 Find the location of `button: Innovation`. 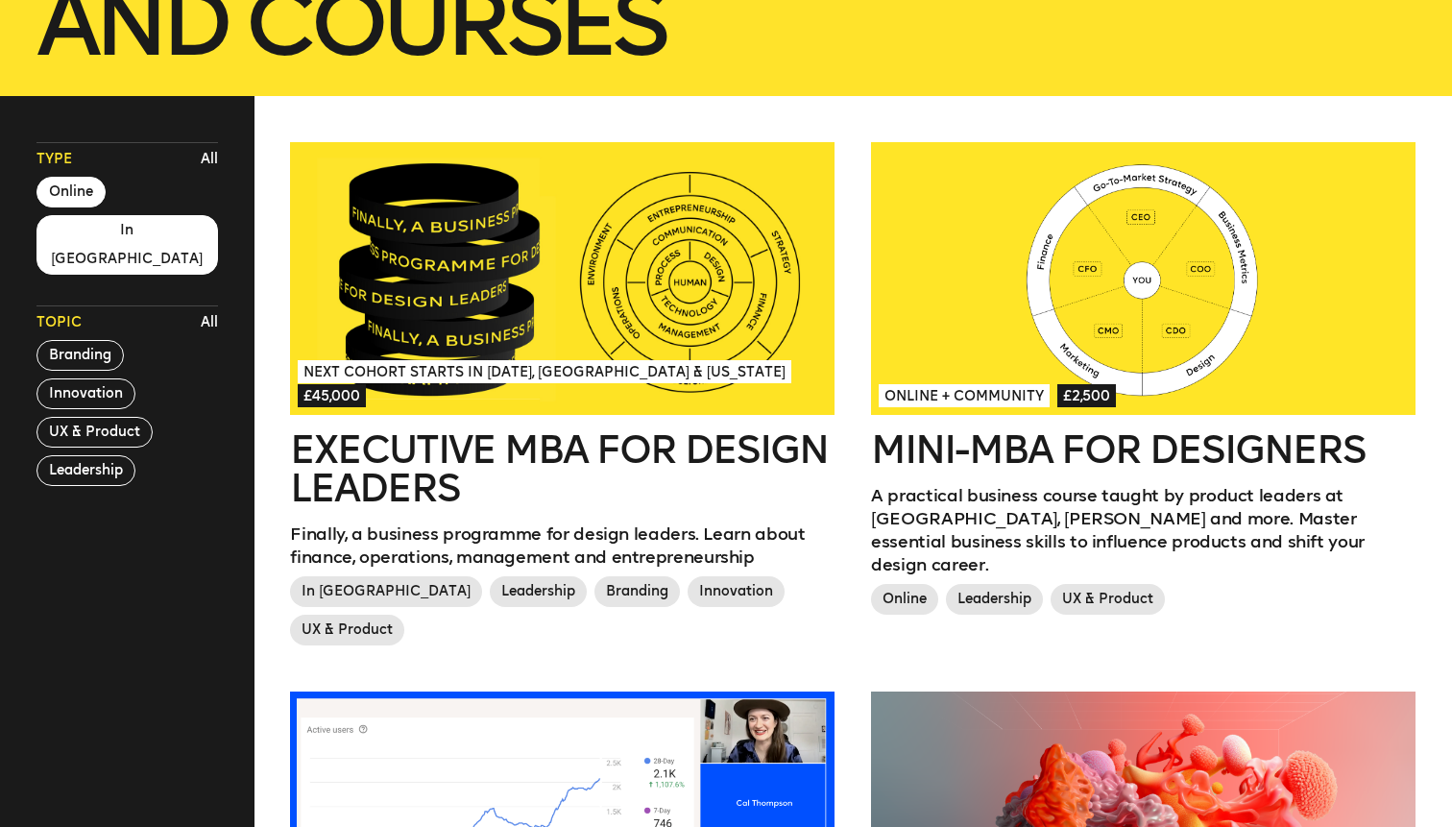

button: Innovation is located at coordinates (85, 394).